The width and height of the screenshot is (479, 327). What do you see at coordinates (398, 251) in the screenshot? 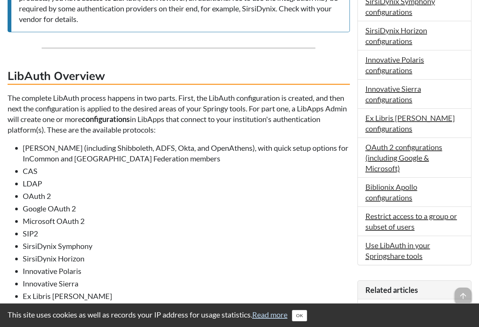
I see `a: Use LibAuth in your Springshare tools` at bounding box center [398, 251].